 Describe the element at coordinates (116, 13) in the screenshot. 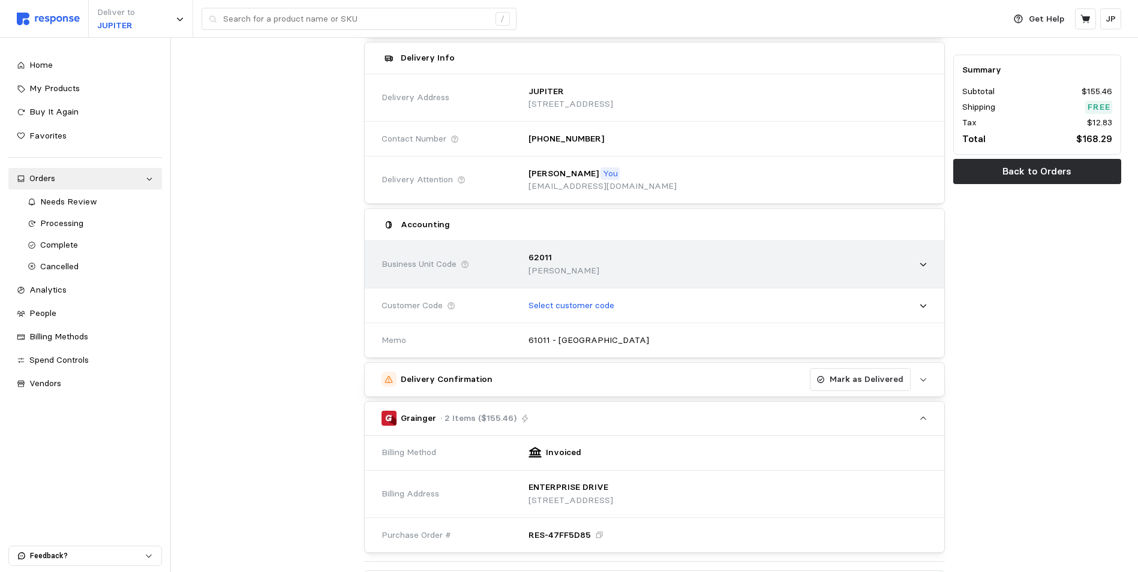

I see `p: Deliver to` at that location.